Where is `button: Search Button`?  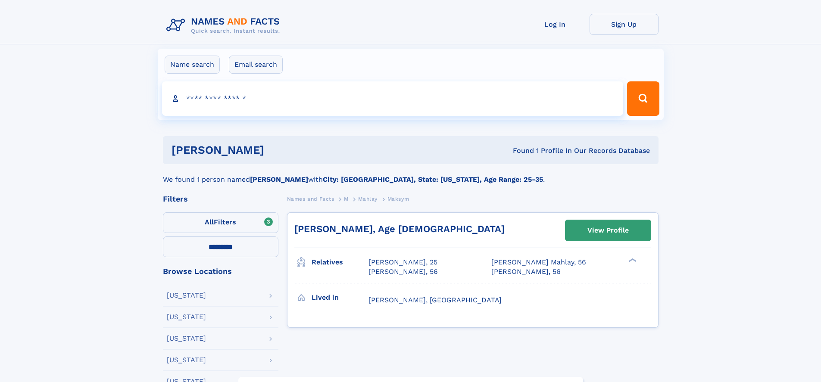 button: Search Button is located at coordinates (643, 99).